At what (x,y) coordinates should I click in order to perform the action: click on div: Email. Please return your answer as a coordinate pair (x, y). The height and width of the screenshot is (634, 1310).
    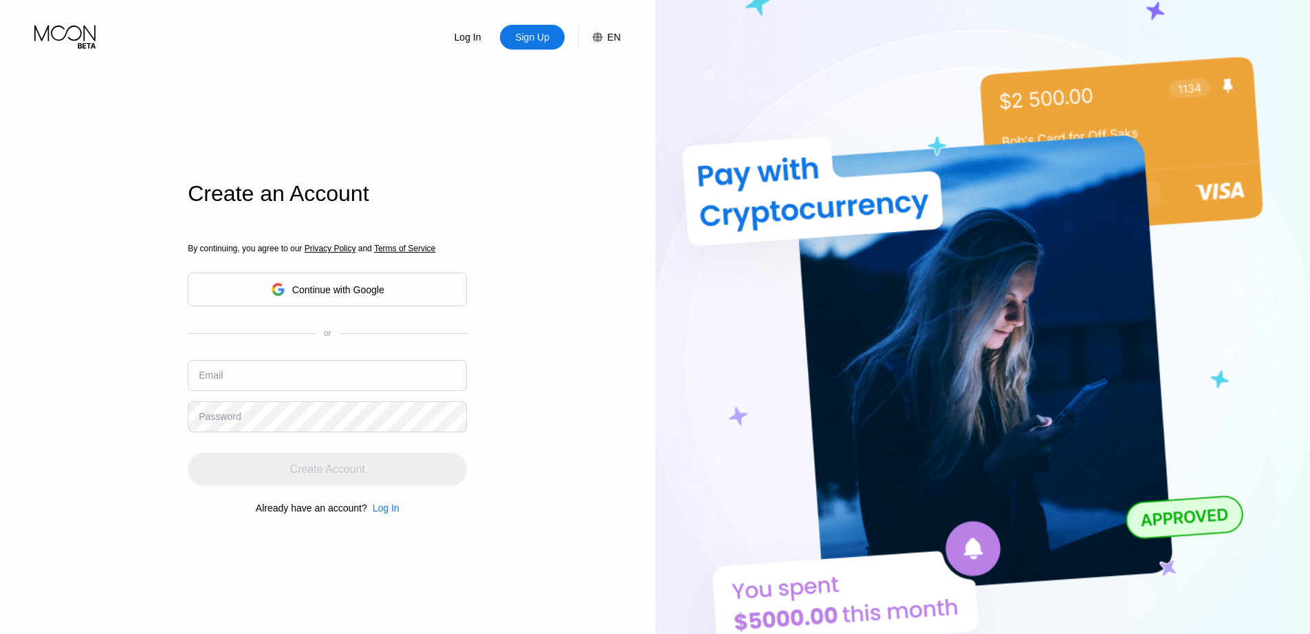
    Looking at the image, I should click on (210, 375).